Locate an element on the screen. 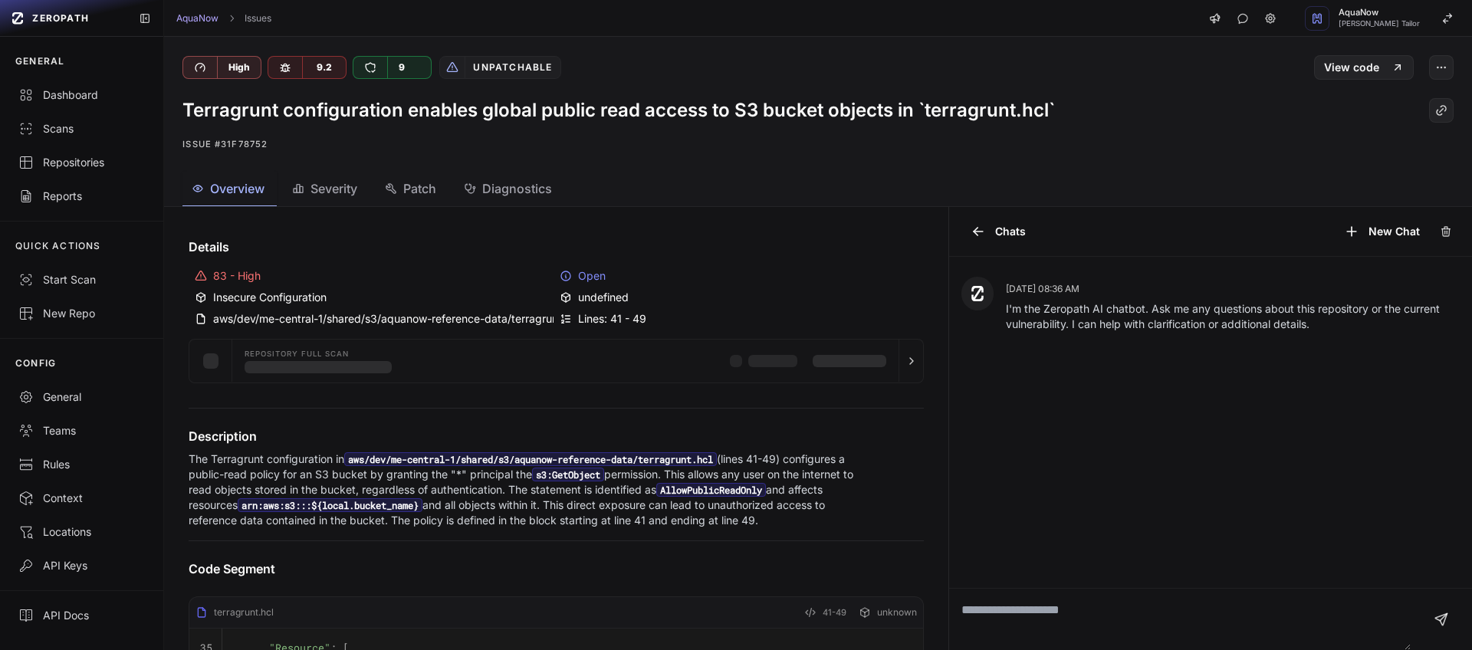  div: New Repo is located at coordinates (81, 314).